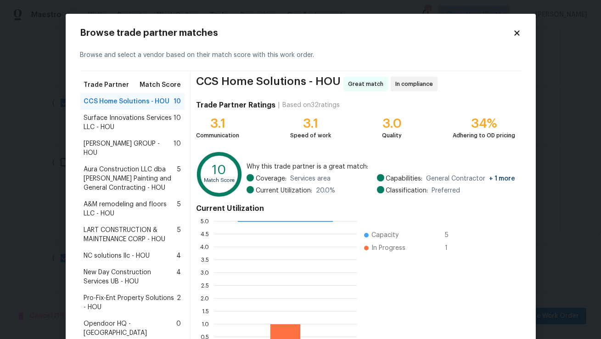  What do you see at coordinates (416, 84) in the screenshot?
I see `span: In compliance` at bounding box center [416, 84].